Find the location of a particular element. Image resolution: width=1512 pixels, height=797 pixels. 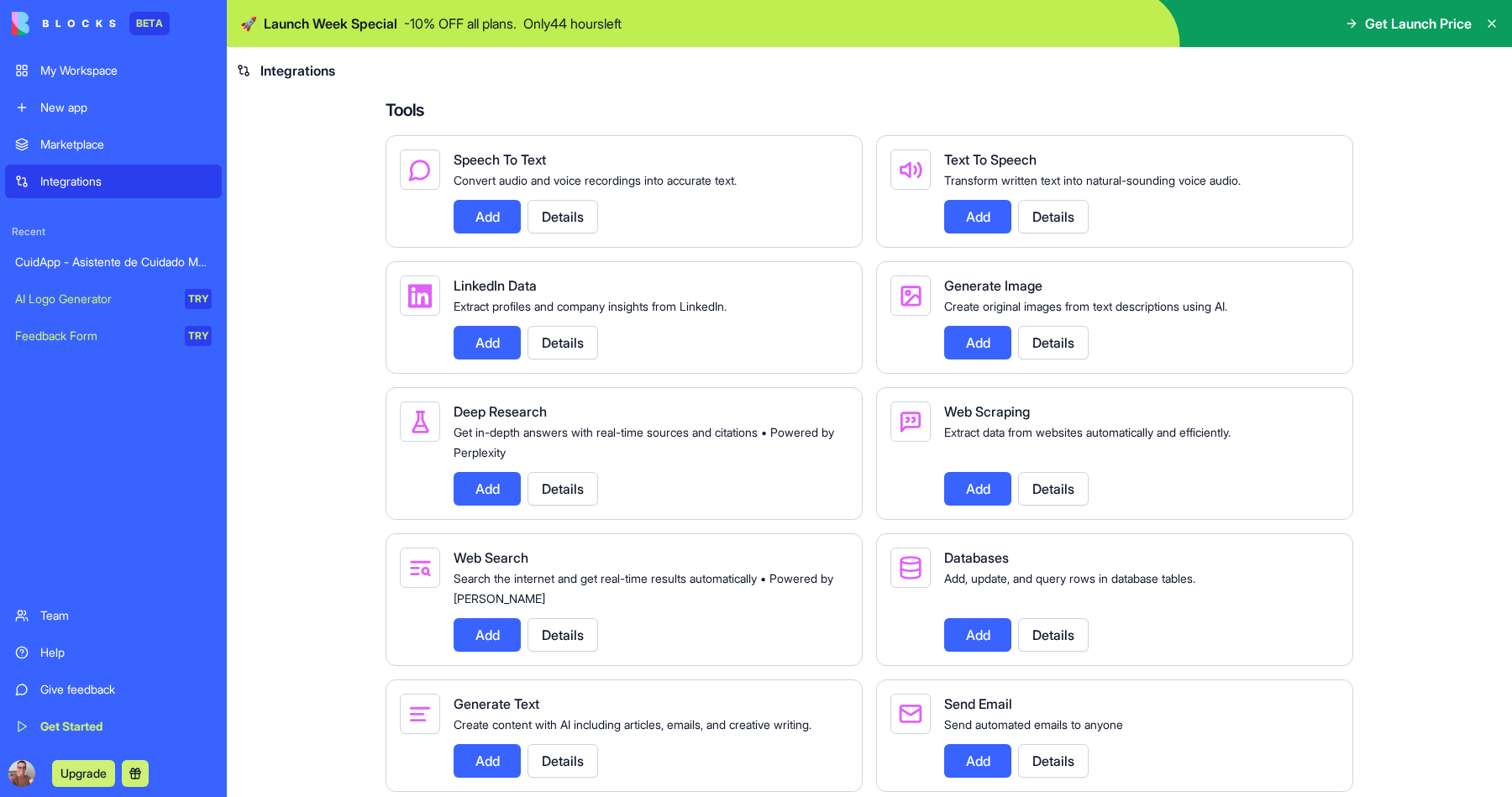

div: AI Logo Generator is located at coordinates (94, 299).